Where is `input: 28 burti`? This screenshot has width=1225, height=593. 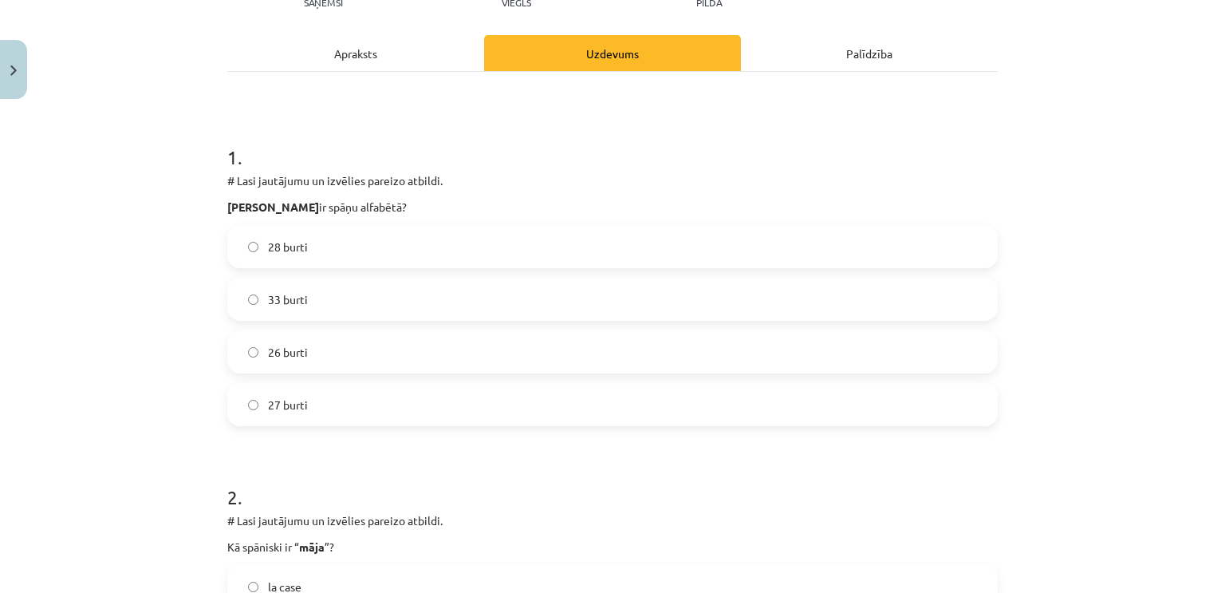 input: 28 burti is located at coordinates (253, 246).